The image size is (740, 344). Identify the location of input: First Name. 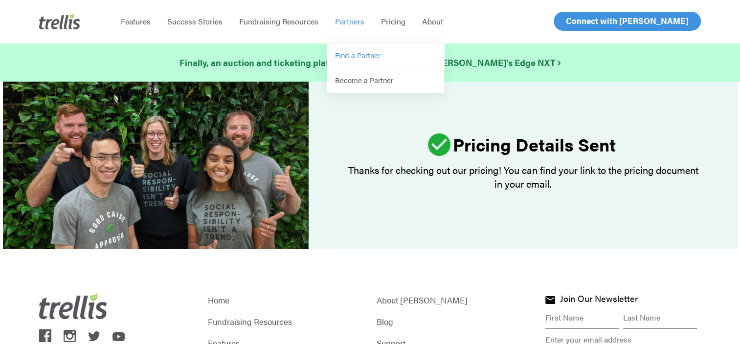
(582, 318).